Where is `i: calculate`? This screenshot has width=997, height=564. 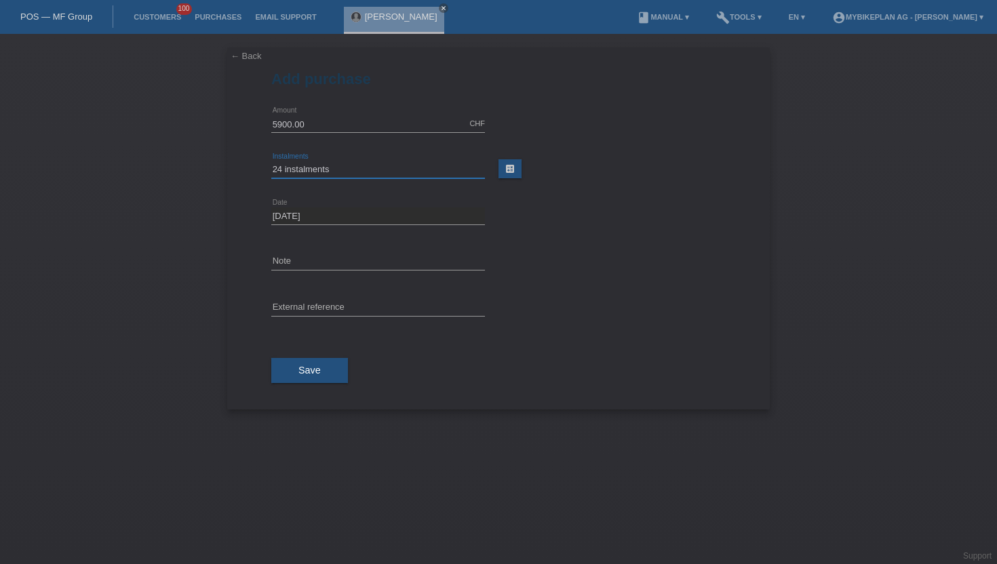
i: calculate is located at coordinates (510, 169).